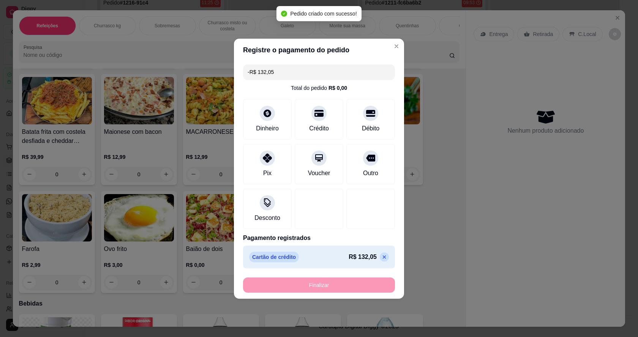 This screenshot has width=638, height=337. What do you see at coordinates (337, 88) in the screenshot?
I see `div: R$ 0,00` at bounding box center [337, 88].